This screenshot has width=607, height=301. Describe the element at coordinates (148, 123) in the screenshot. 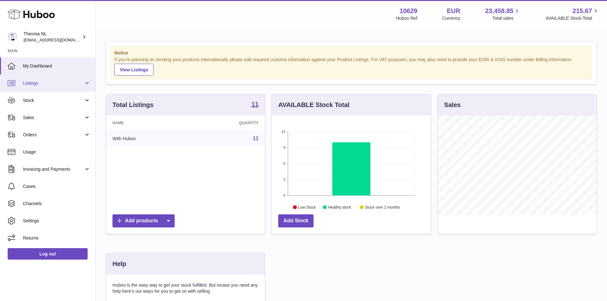

I see `th: Name` at that location.